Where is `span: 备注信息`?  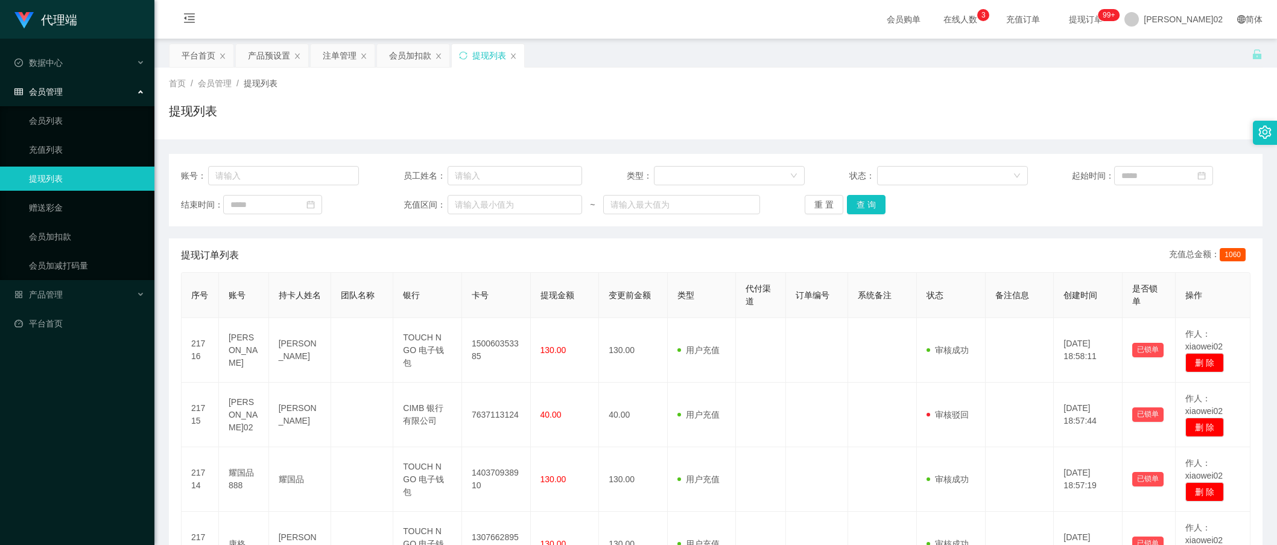 span: 备注信息 is located at coordinates (1012, 295).